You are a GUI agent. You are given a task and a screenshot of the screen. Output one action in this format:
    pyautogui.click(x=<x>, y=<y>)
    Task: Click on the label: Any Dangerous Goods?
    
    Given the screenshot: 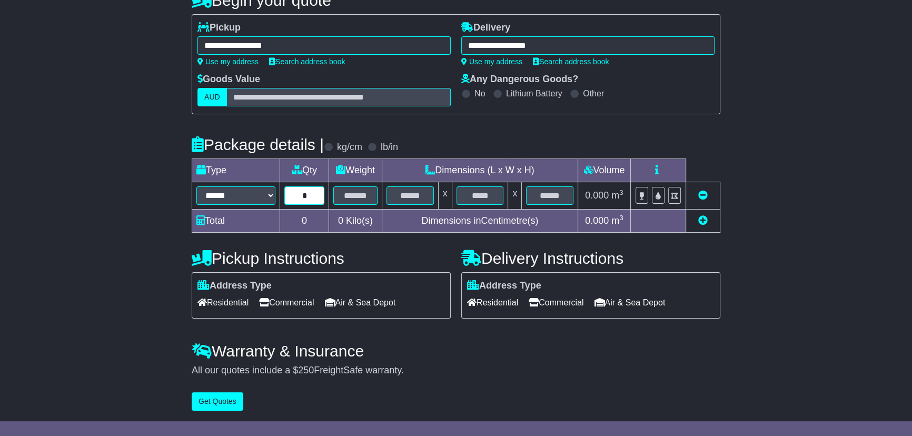 What is the action you would take?
    pyautogui.click(x=520, y=80)
    